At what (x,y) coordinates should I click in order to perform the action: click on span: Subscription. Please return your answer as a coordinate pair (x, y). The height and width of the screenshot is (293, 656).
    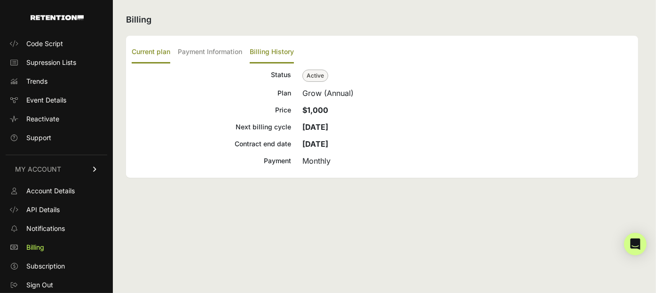
    Looking at the image, I should click on (46, 266).